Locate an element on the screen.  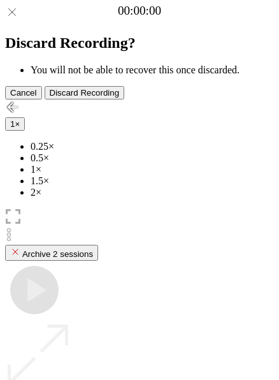
button: Discard Recording is located at coordinates (85, 92).